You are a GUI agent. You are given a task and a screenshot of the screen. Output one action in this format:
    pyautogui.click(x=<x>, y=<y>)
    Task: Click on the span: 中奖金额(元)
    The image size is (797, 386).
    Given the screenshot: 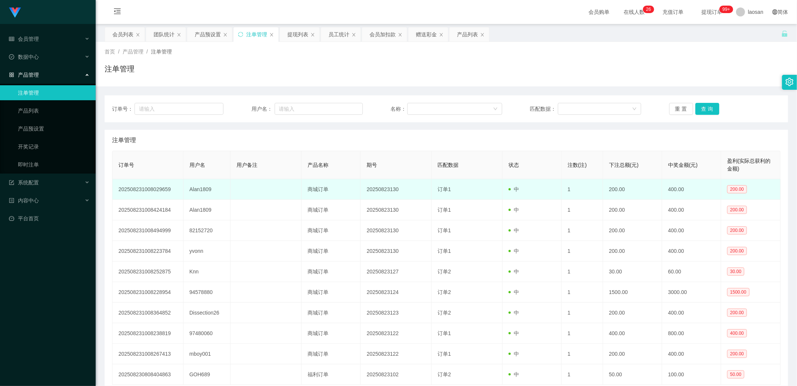 What is the action you would take?
    pyautogui.click(x=683, y=165)
    